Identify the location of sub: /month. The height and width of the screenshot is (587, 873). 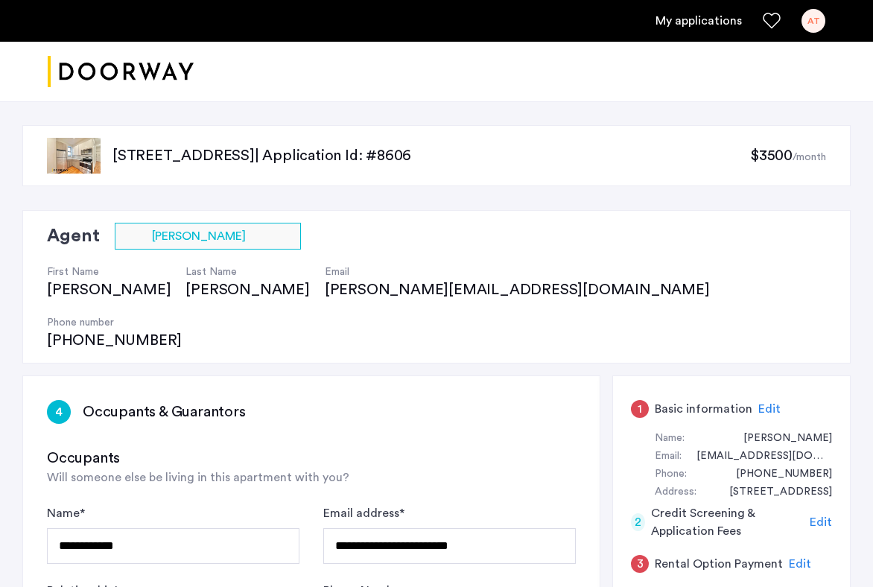
(809, 157).